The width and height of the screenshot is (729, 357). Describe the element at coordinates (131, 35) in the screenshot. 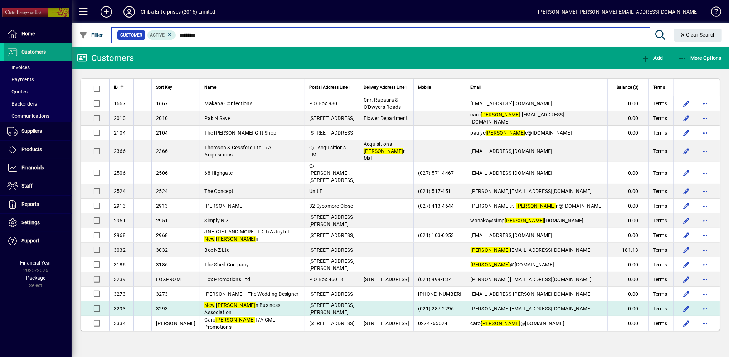

I see `span: Customer` at that location.